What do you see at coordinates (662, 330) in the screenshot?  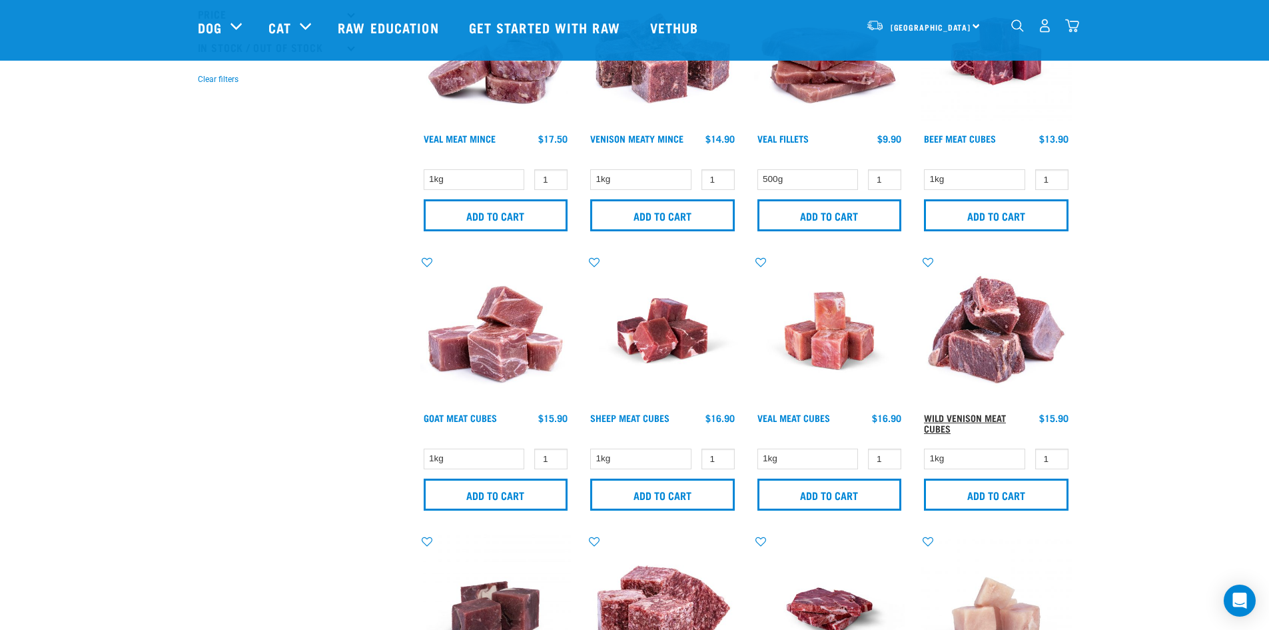 I see `img: Sheep Meat` at bounding box center [662, 330].